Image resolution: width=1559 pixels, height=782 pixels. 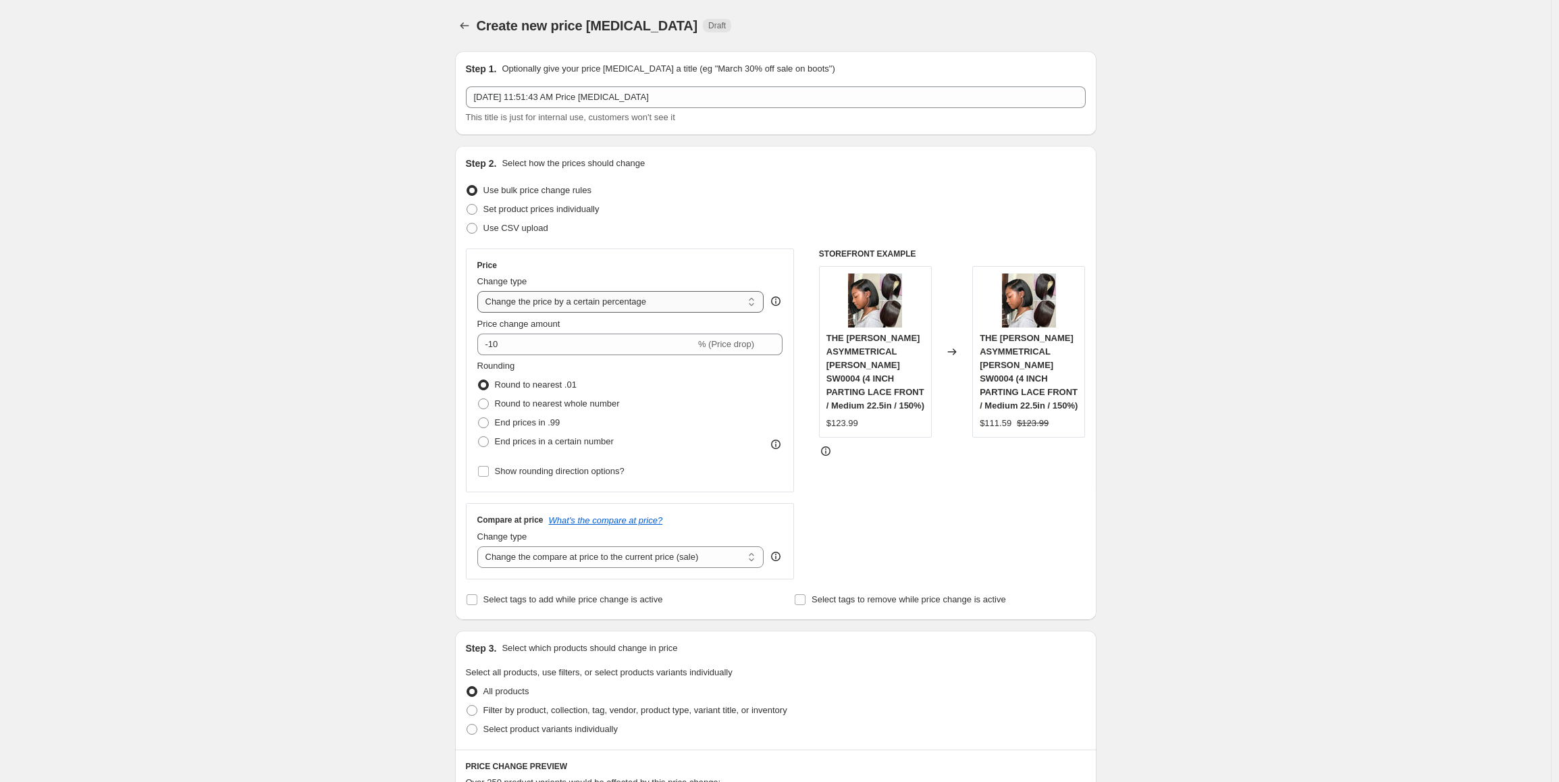 I want to click on span: Rounding, so click(x=496, y=365).